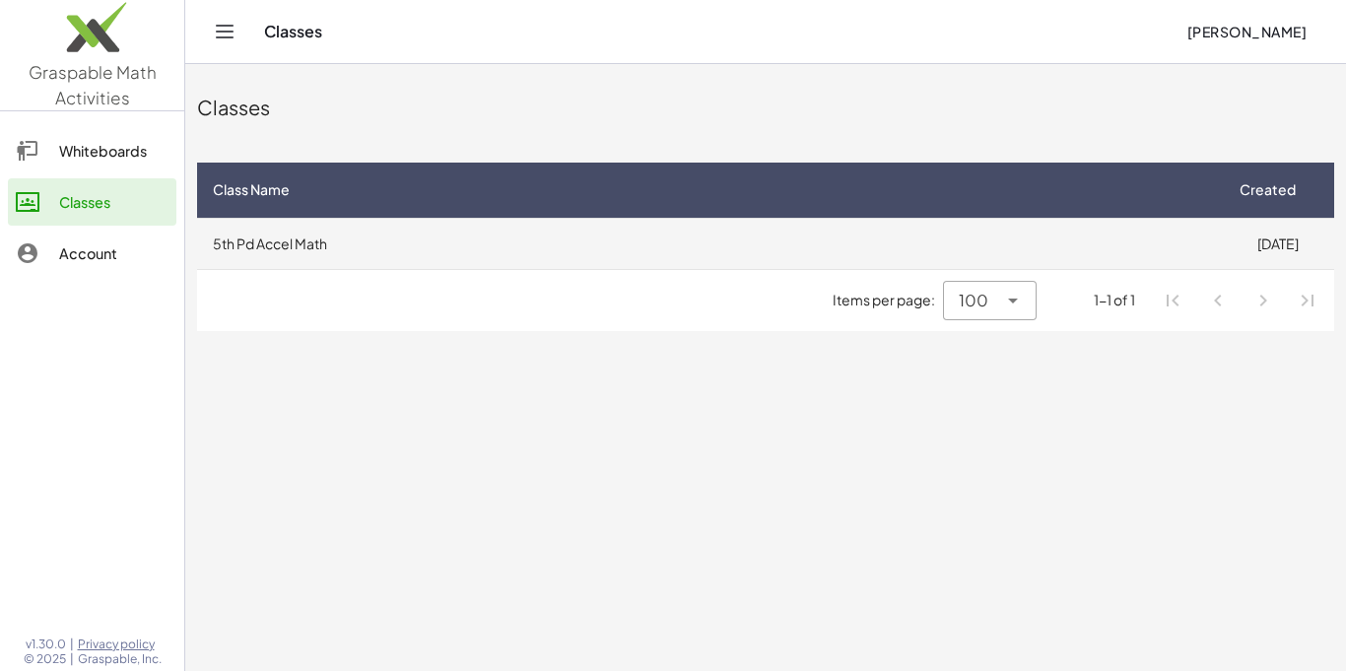  I want to click on div: Whiteboards, so click(113, 151).